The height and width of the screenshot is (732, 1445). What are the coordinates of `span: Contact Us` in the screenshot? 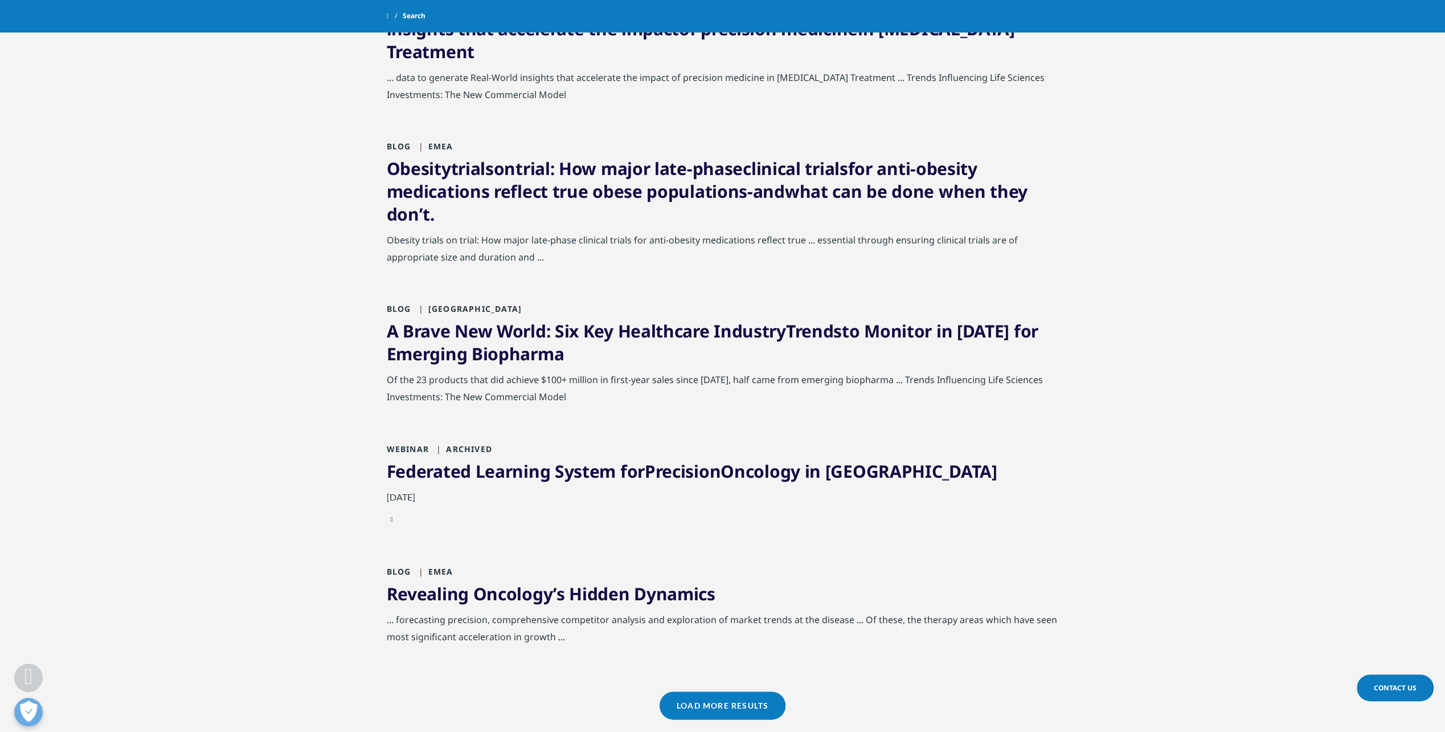 It's located at (1395, 687).